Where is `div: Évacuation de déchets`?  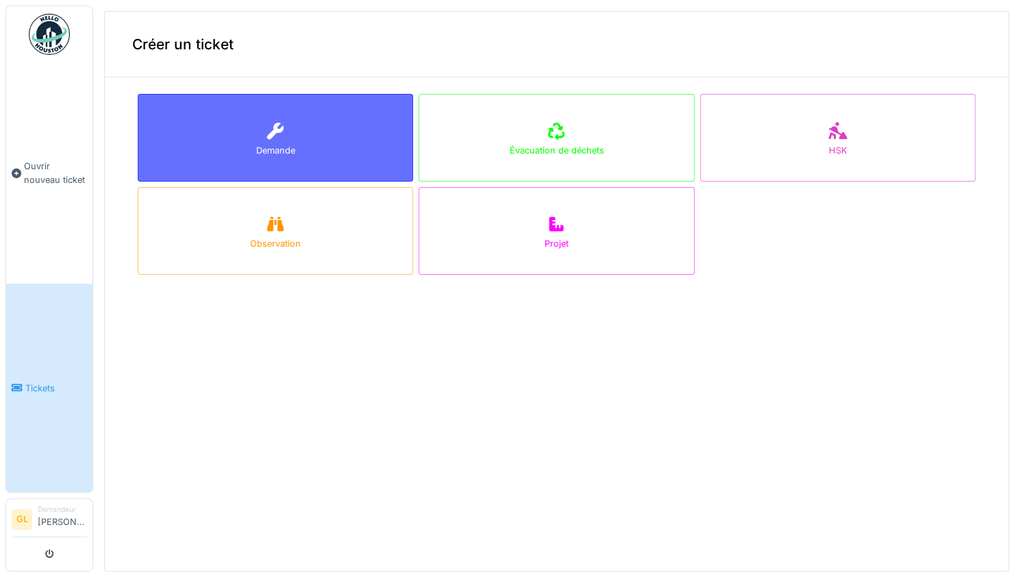 div: Évacuation de déchets is located at coordinates (556, 150).